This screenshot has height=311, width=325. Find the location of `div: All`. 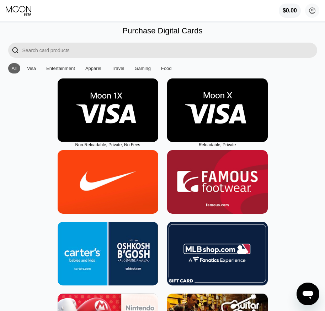

div: All is located at coordinates (14, 68).